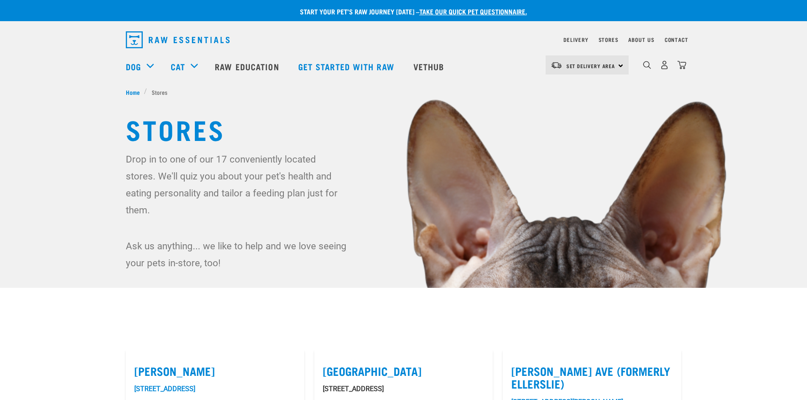 The width and height of the screenshot is (807, 400). Describe the element at coordinates (591, 66) in the screenshot. I see `span: Set Delivery Area` at that location.